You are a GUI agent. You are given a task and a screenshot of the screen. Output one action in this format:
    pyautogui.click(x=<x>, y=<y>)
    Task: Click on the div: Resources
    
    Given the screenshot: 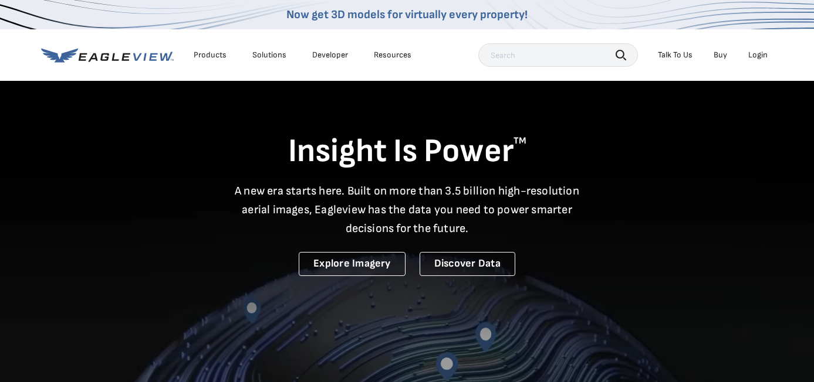 What is the action you would take?
    pyautogui.click(x=392, y=55)
    